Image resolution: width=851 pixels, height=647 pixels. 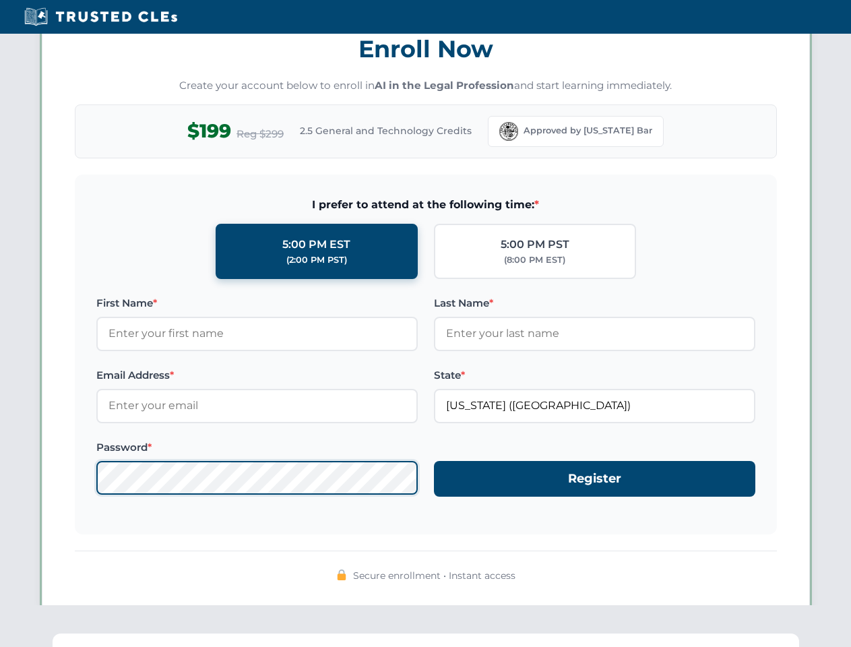 I want to click on div: (2:00 PM PST), so click(x=317, y=260).